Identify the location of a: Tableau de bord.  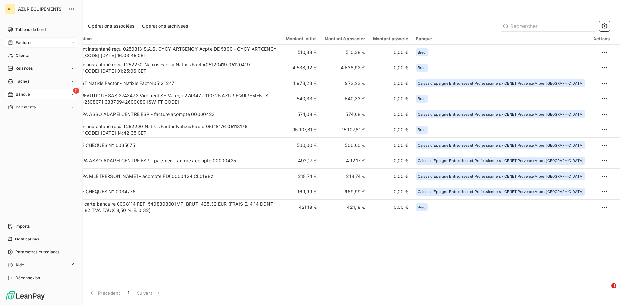
(41, 30).